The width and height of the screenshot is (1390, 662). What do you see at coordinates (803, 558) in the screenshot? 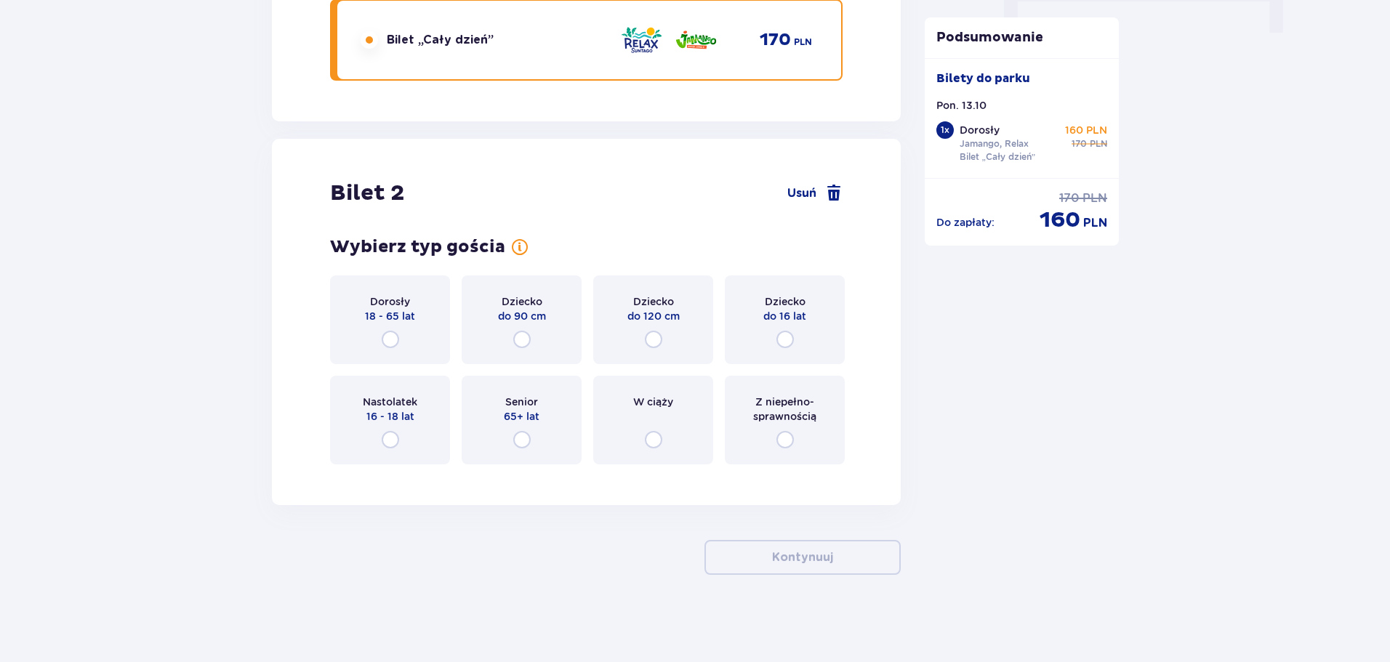
I see `button: Kontynuuj` at bounding box center [803, 558].